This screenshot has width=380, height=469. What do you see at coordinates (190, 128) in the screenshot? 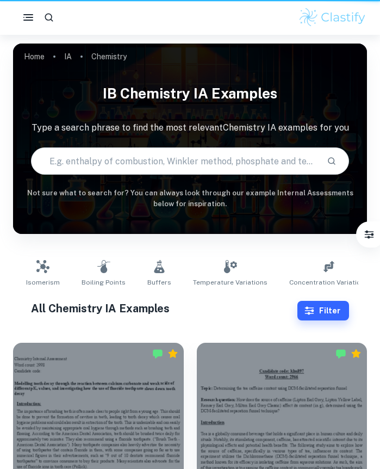
I see `p: Type a search phrase to find the most relevant Chemistry IA examples for you` at bounding box center [190, 128].